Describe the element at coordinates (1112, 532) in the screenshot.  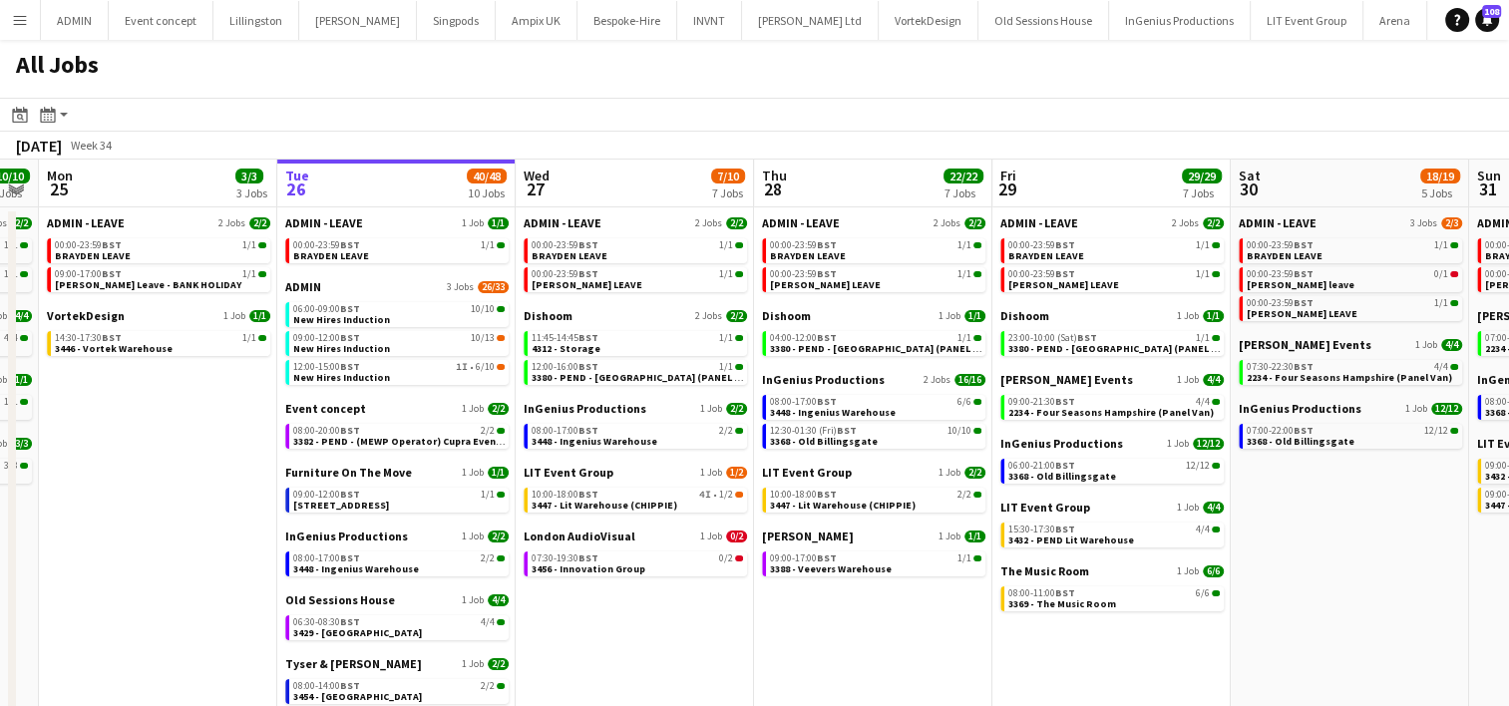
I see `div: LIT Event Group1 Job4/415:30-17:30BST4/43432 - PEND Lit Warehouse` at that location.